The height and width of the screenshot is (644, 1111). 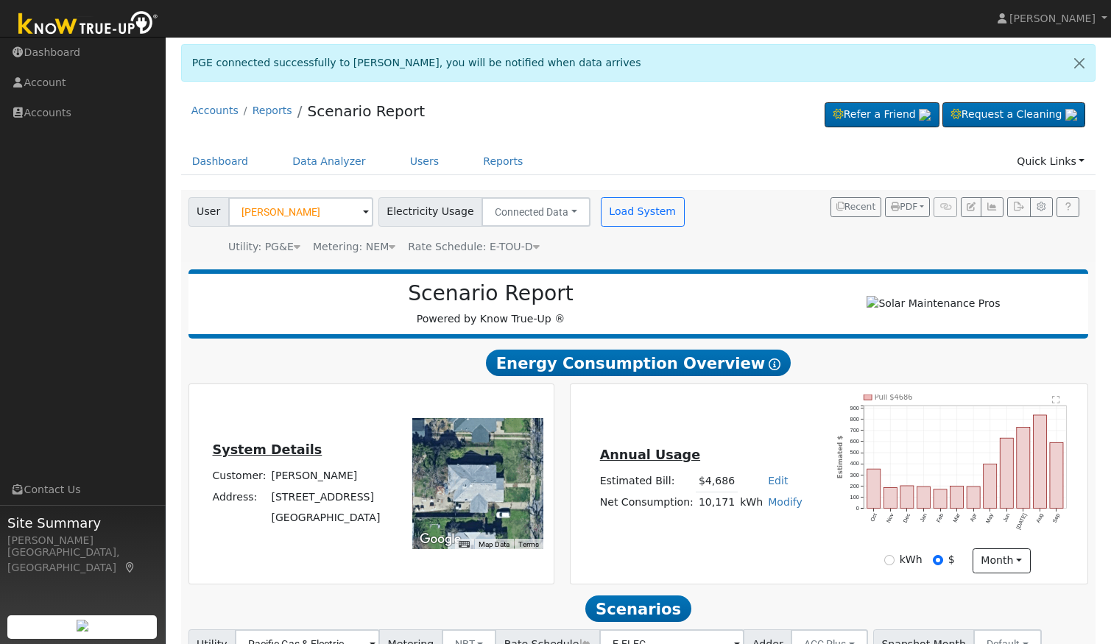 I want to click on div: Utility: PG&E, so click(x=264, y=247).